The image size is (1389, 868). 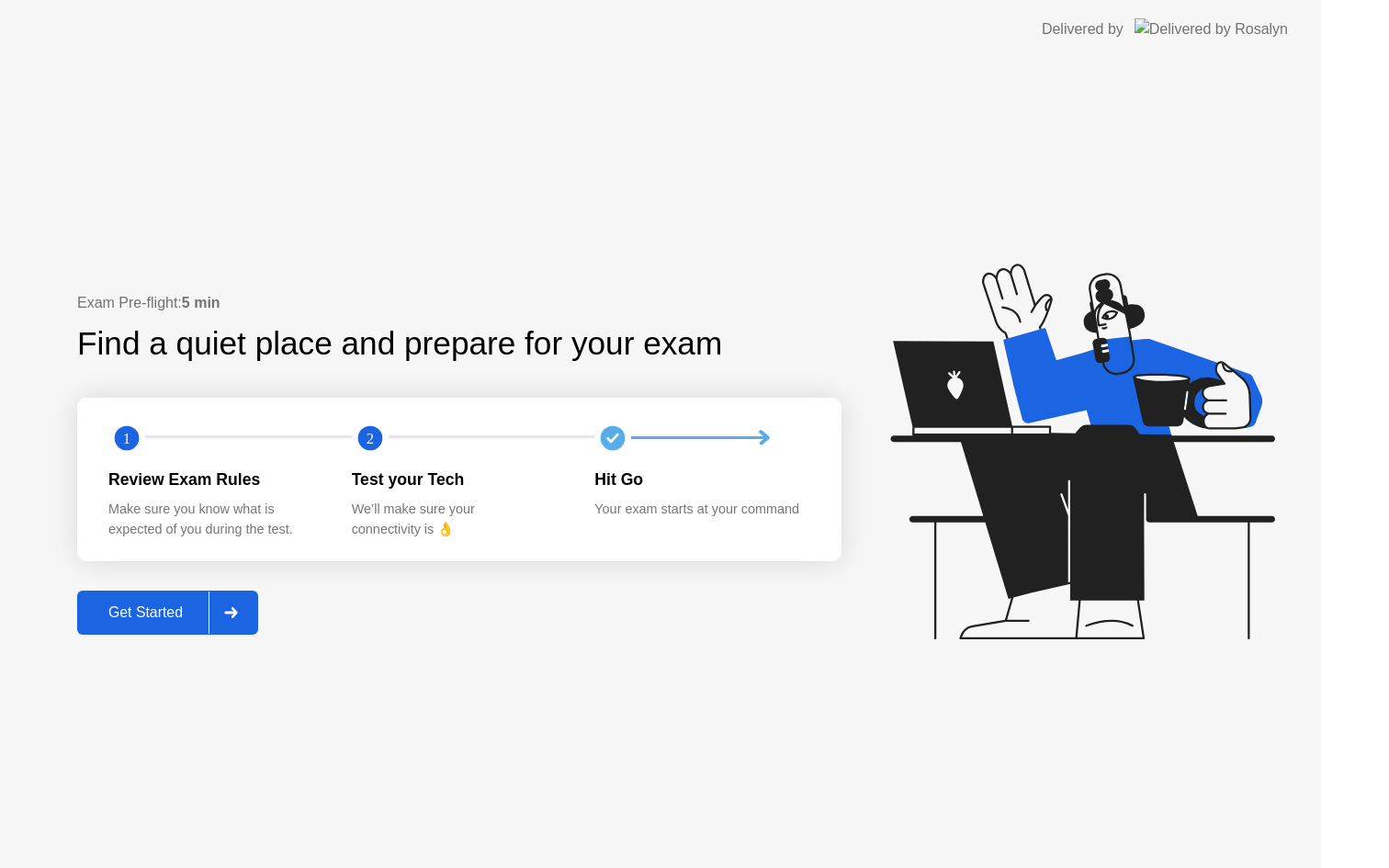 What do you see at coordinates (370, 437) in the screenshot?
I see `text: 2` at bounding box center [370, 437].